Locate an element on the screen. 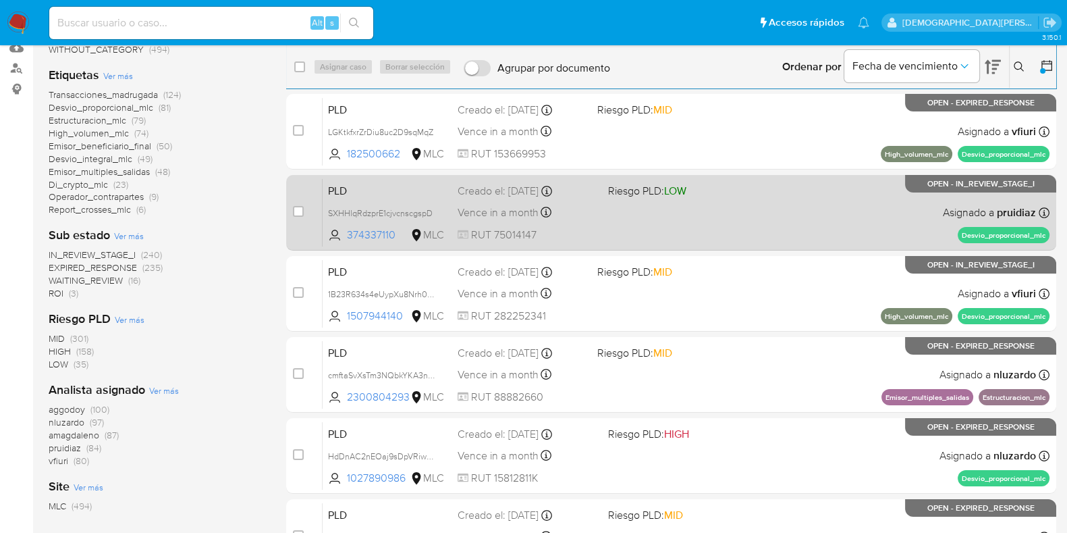 The height and width of the screenshot is (533, 1067). a: Notificaciones is located at coordinates (863, 22).